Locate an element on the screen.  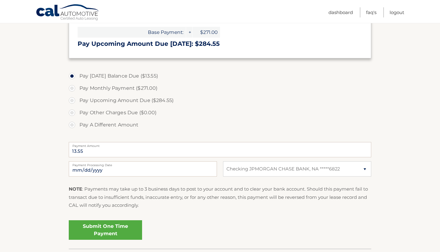
label: Pay Other Charges Due ($0.00) is located at coordinates (220, 113).